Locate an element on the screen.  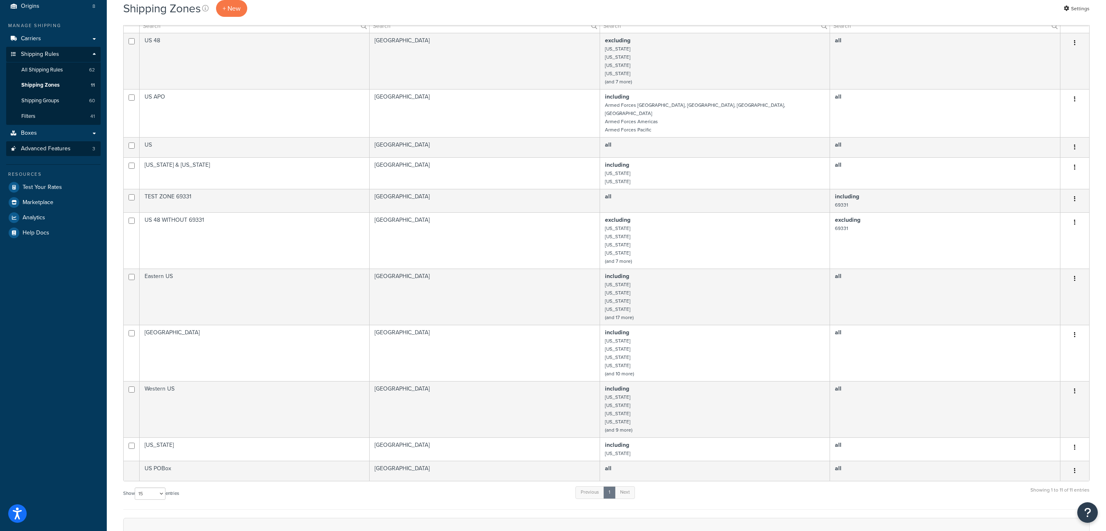
a: Test Your Rates is located at coordinates (53, 187).